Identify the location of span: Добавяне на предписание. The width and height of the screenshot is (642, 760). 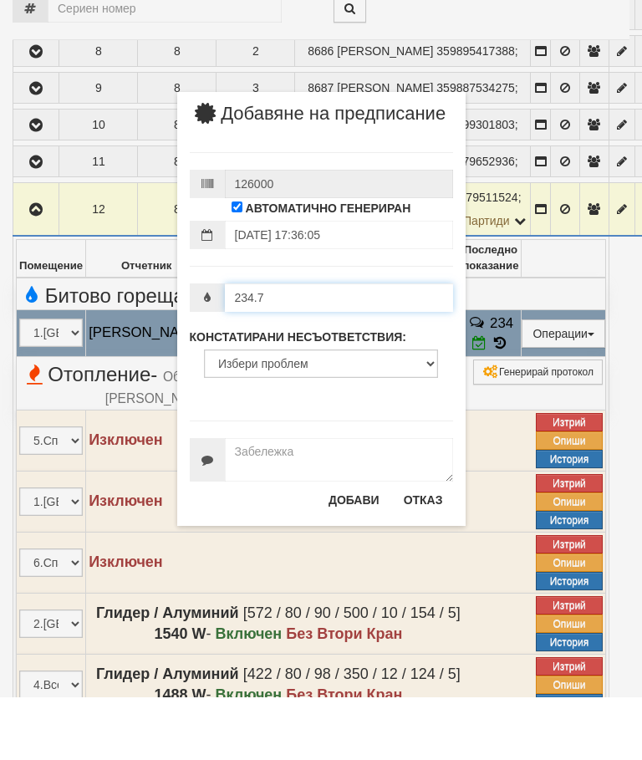
(318, 182).